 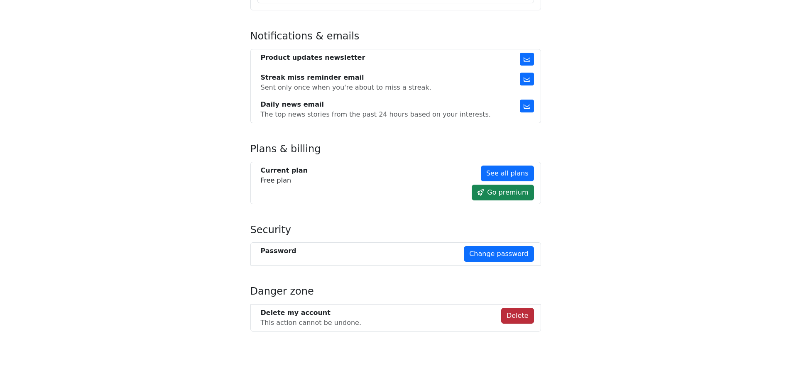 What do you see at coordinates (396, 149) in the screenshot?
I see `h4: Plans & billing` at bounding box center [396, 149].